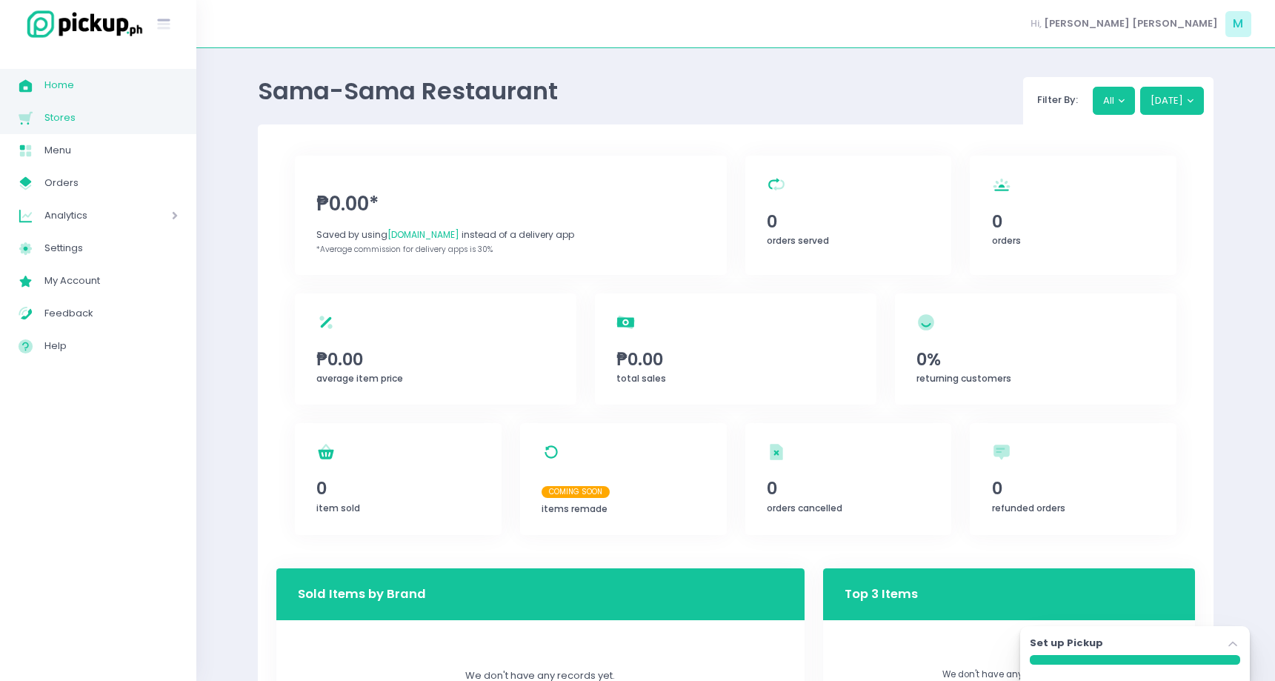 This screenshot has height=681, width=1275. I want to click on span: 0%, so click(1036, 359).